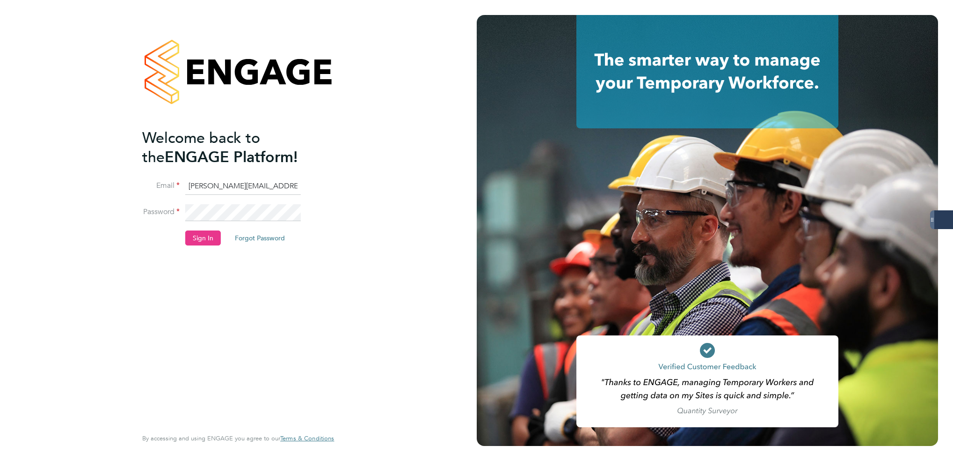  What do you see at coordinates (292, 212) in the screenshot?
I see `keeper-lock: Open Keeper Popup` at bounding box center [292, 212].